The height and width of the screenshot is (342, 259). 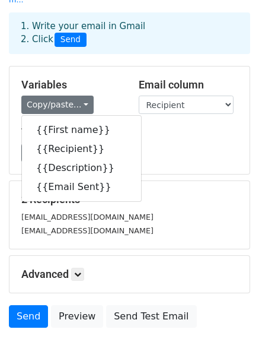 I want to click on h5: Advanced, so click(x=129, y=274).